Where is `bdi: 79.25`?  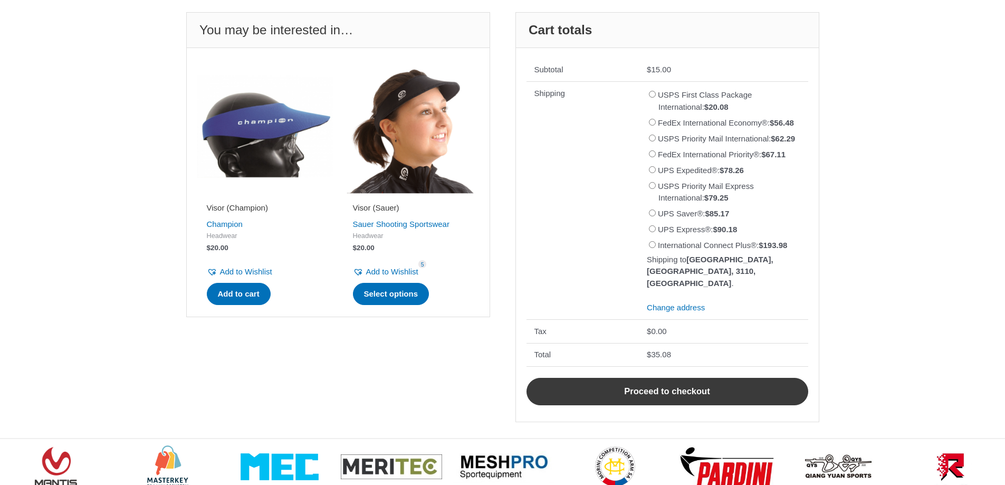
bdi: 79.25 is located at coordinates (716, 197).